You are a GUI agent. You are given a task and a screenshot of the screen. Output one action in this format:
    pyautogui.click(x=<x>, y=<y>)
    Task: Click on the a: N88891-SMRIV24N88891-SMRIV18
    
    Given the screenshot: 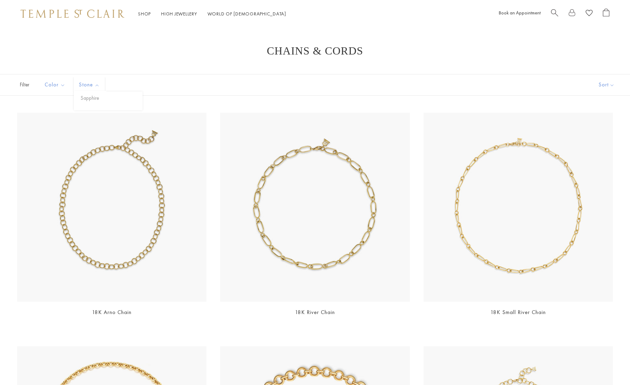 What is the action you would take?
    pyautogui.click(x=518, y=207)
    